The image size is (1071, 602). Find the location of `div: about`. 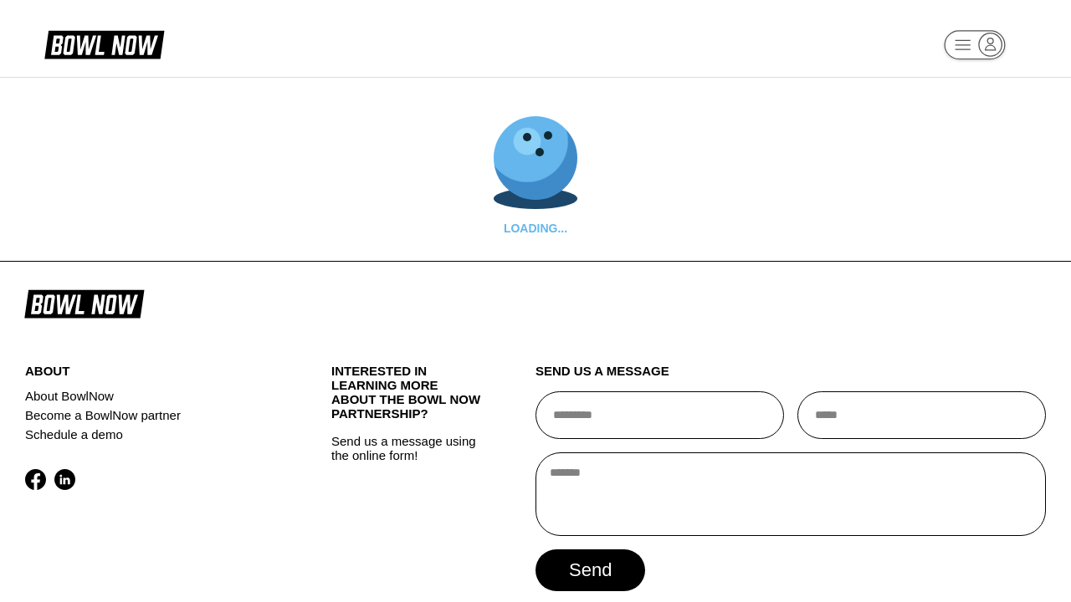

div: about is located at coordinates (152, 375).